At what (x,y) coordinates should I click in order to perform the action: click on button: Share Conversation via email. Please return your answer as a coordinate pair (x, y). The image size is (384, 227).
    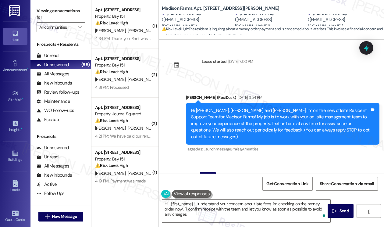
    Looking at the image, I should click on (347, 184).